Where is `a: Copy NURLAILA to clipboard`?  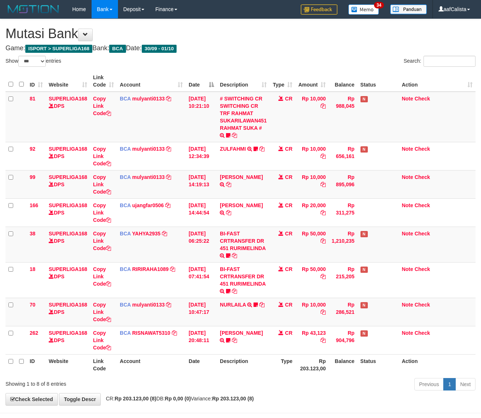 a: Copy NURLAILA to clipboard is located at coordinates (262, 304).